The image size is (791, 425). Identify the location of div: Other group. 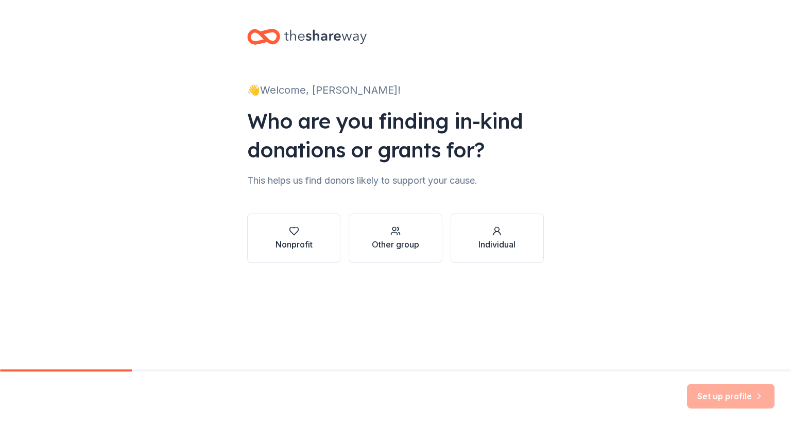
(395, 245).